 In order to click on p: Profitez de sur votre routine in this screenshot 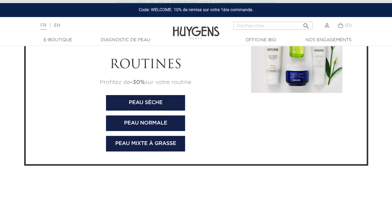, I will do `click(146, 83)`.